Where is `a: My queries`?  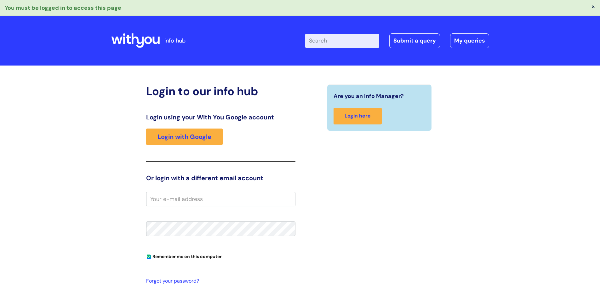 a: My queries is located at coordinates (470, 41).